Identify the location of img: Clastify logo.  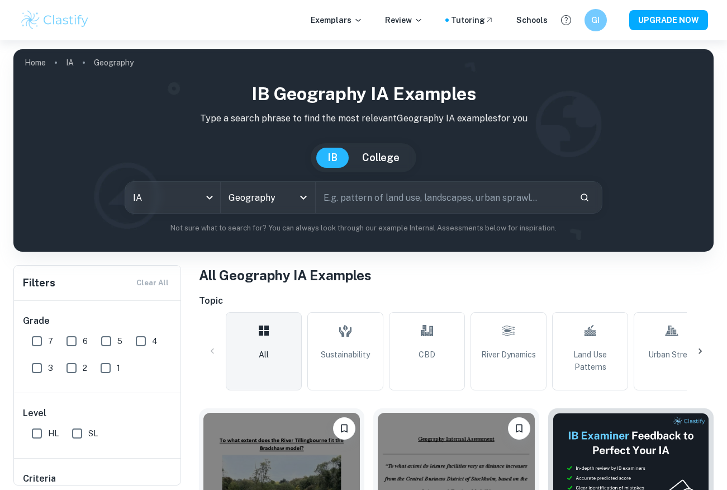
(55, 20).